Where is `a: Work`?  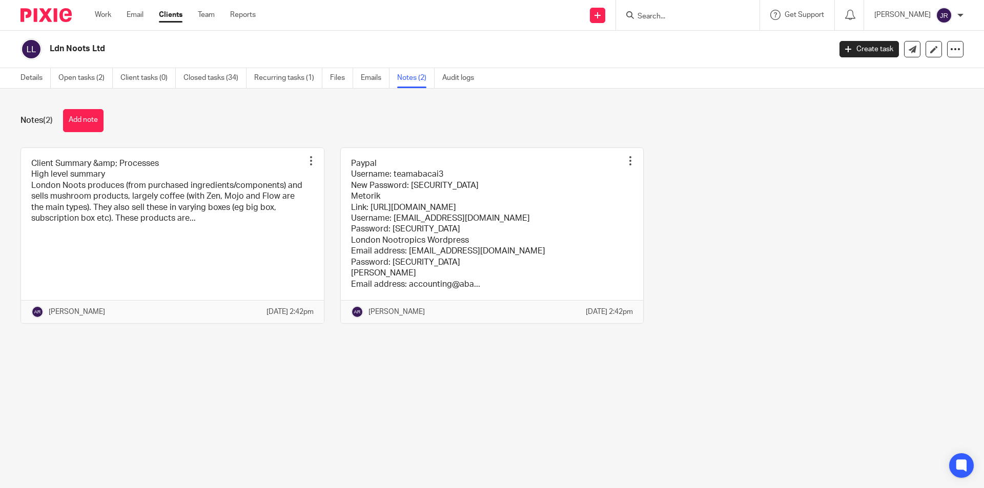 a: Work is located at coordinates (103, 15).